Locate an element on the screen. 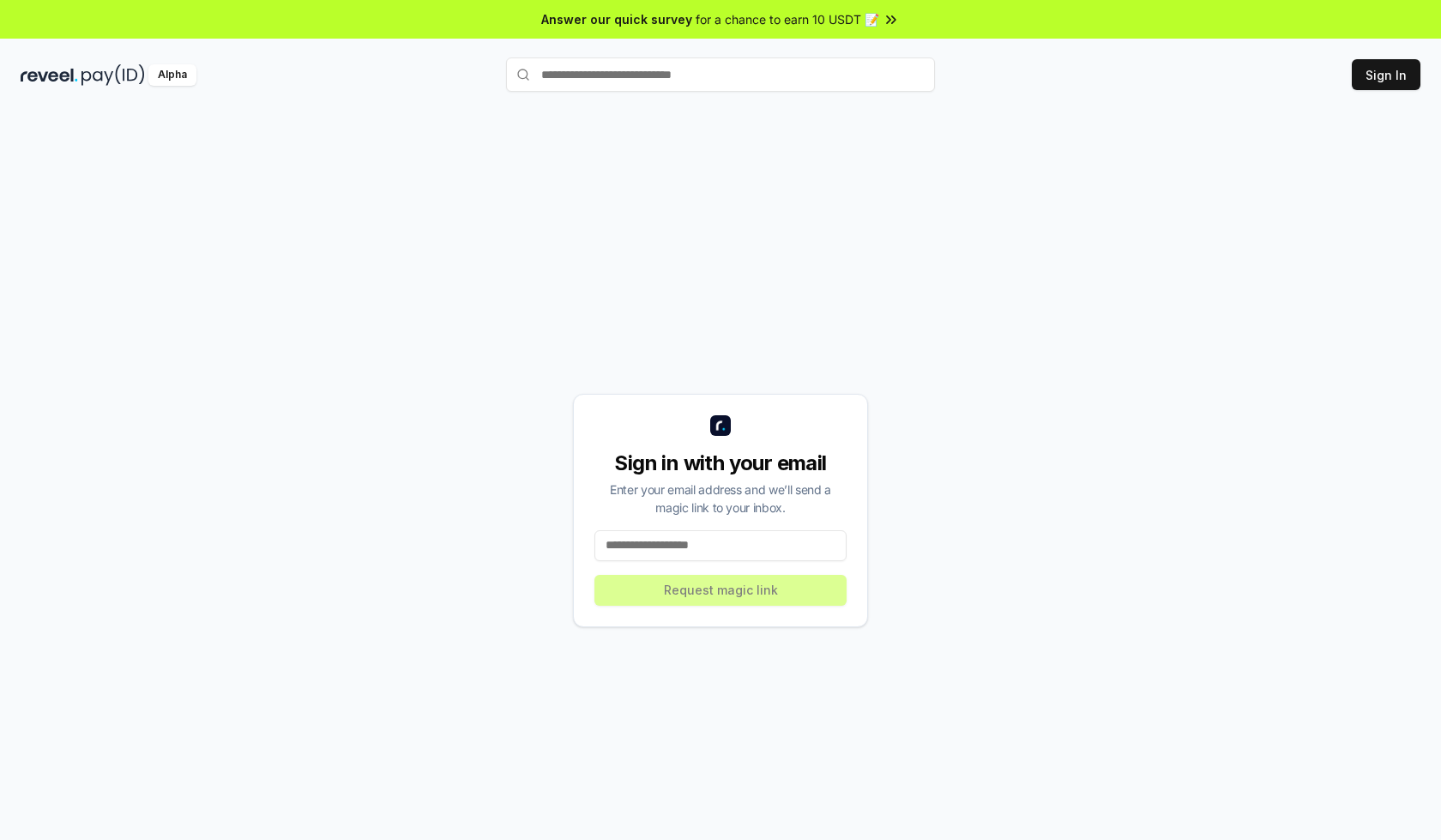 The image size is (1441, 840). span: for a chance to earn 10 USDT 📝 is located at coordinates (787, 19).